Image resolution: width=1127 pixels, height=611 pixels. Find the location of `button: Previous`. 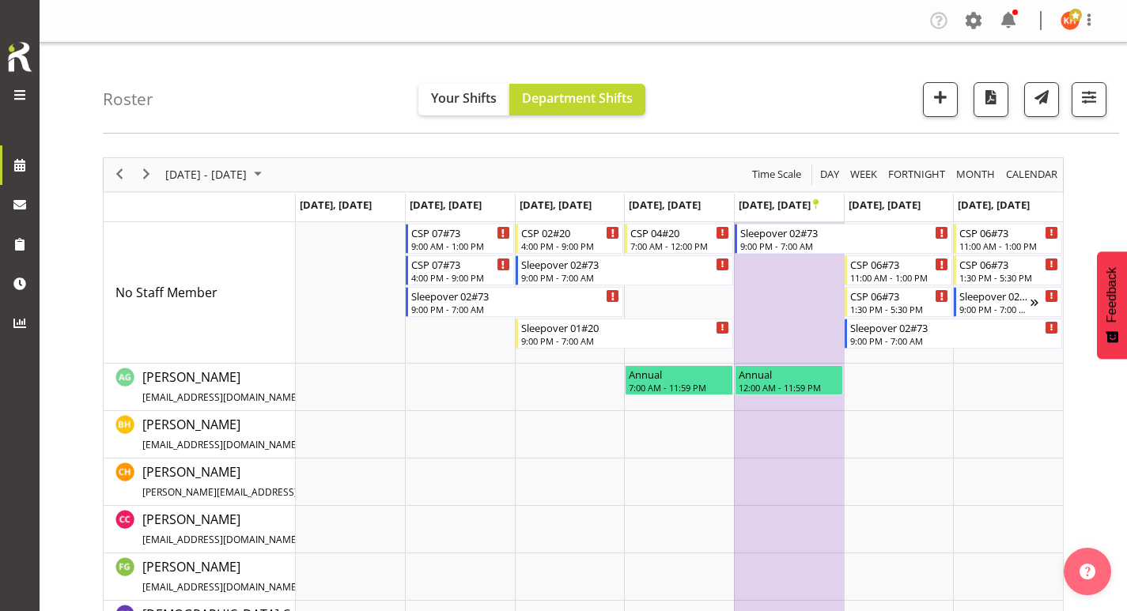

button: Previous is located at coordinates (119, 174).